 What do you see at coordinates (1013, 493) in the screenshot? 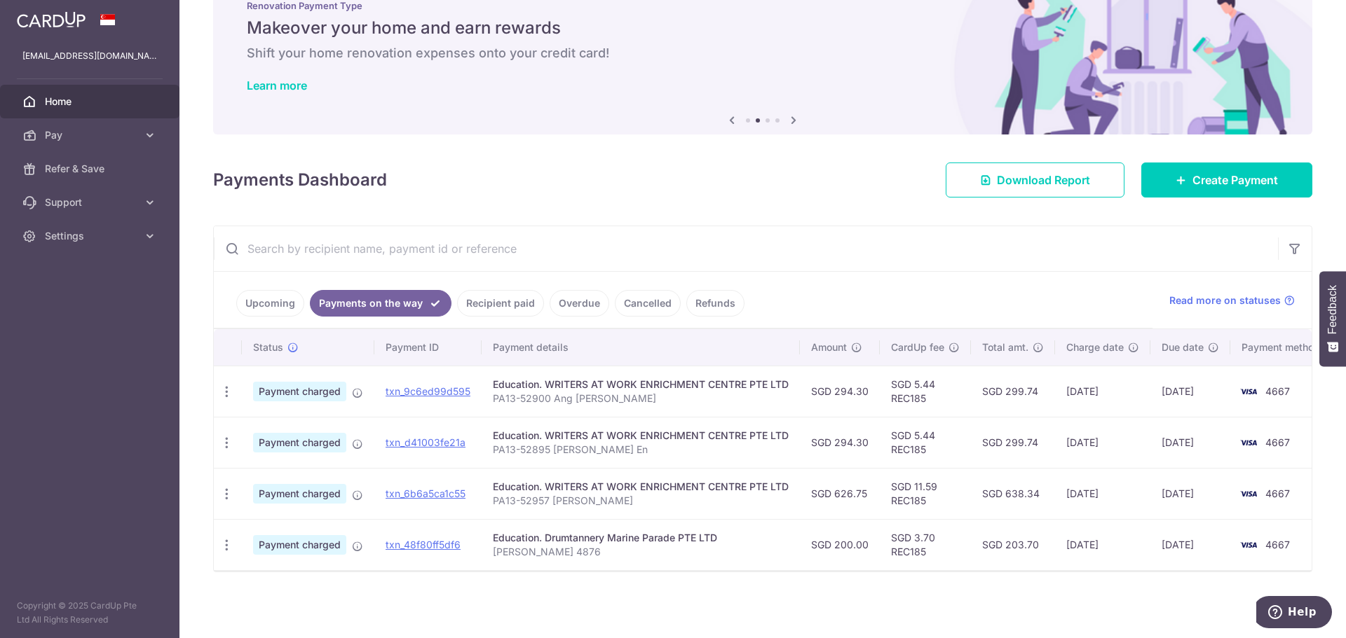
I see `td: SGD 638.34` at bounding box center [1013, 493].